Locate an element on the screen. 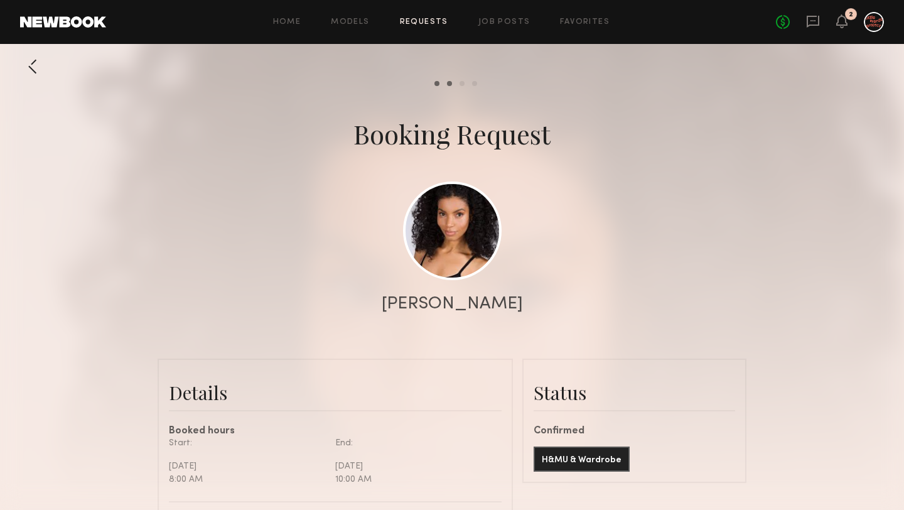 The height and width of the screenshot is (510, 904). a: Requests is located at coordinates (424, 22).